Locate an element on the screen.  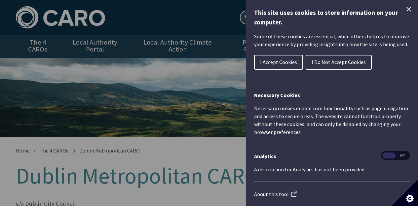
span: I Do Not Accept Cookies is located at coordinates (339, 62).